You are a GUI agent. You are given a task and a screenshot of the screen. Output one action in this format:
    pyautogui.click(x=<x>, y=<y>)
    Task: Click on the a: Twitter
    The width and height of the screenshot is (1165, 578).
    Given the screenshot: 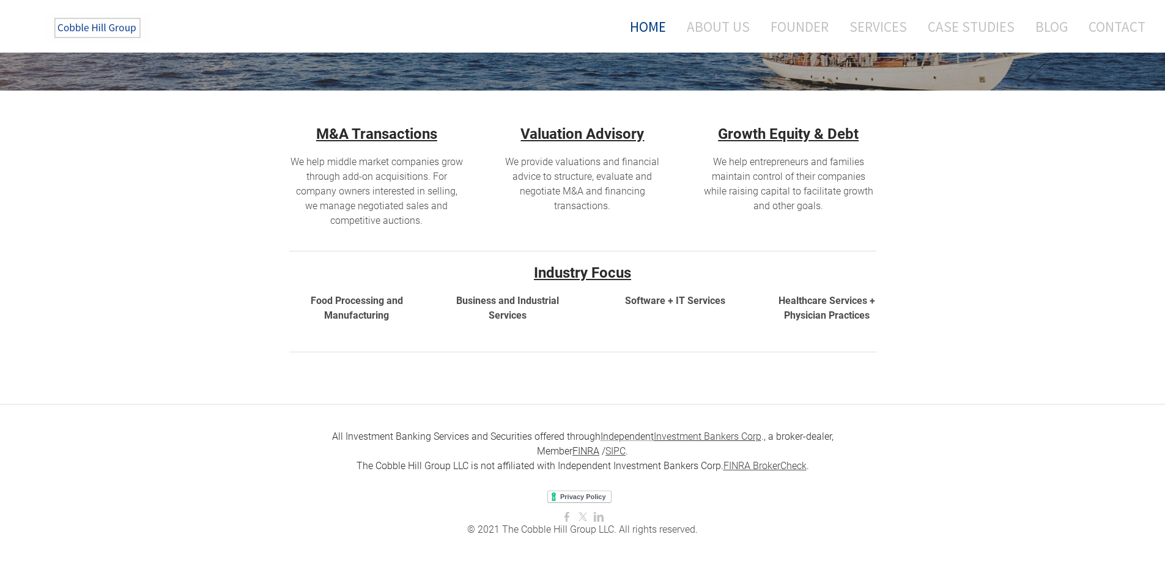 What is the action you would take?
    pyautogui.click(x=583, y=517)
    